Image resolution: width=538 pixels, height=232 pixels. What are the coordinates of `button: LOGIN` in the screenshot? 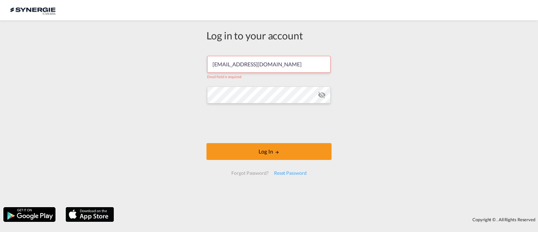 It's located at (269, 151).